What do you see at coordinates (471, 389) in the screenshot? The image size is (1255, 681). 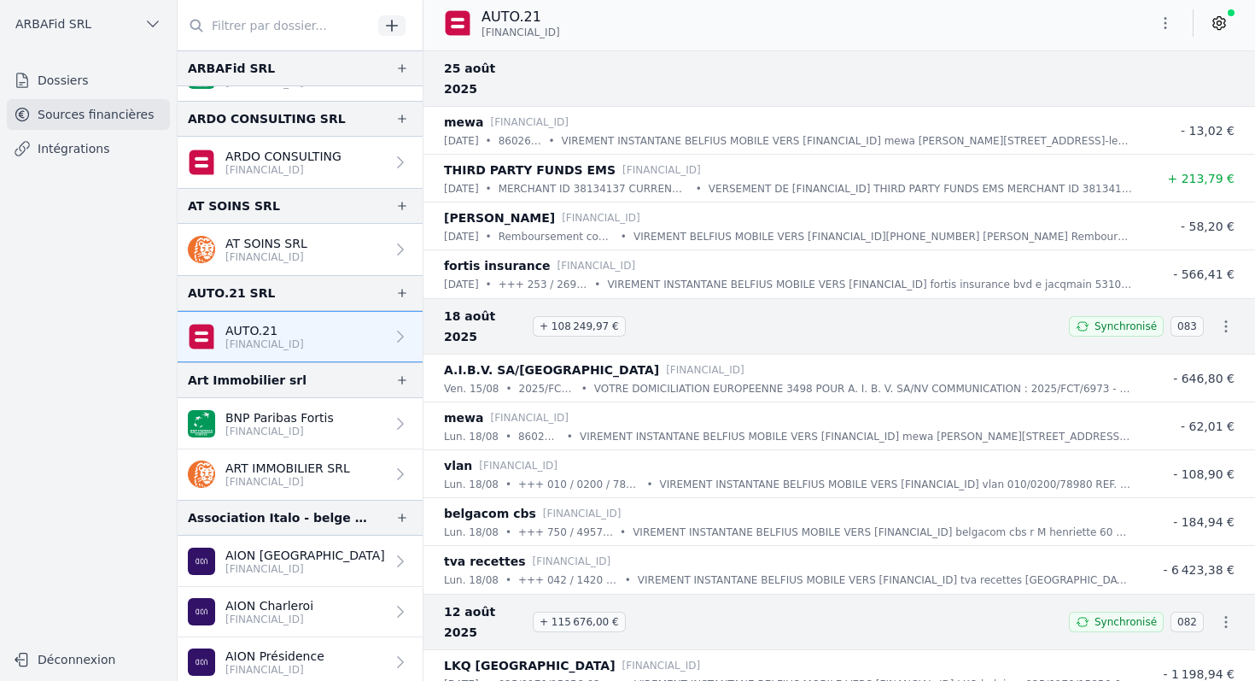 I see `p: ven. 15/08` at bounding box center [471, 389].